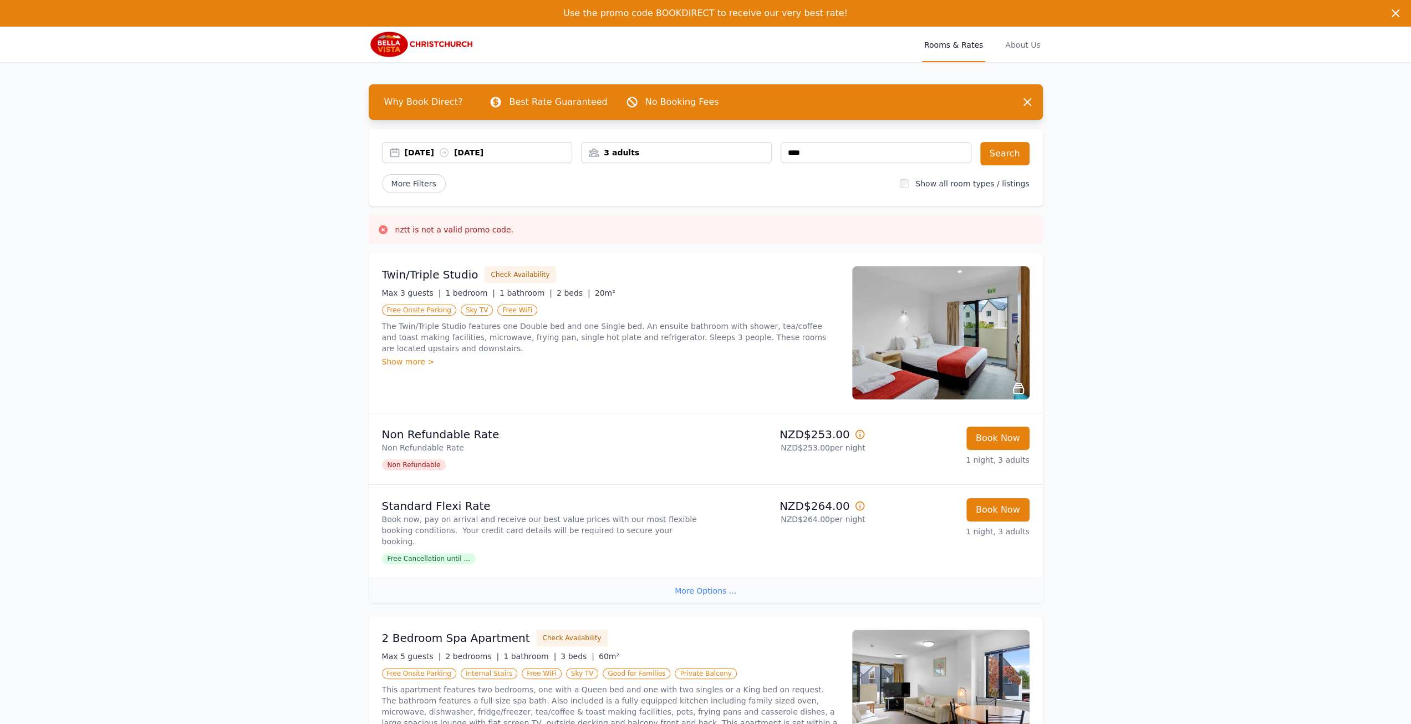  Describe the element at coordinates (788, 434) in the screenshot. I see `p: NZD$253.00` at that location.